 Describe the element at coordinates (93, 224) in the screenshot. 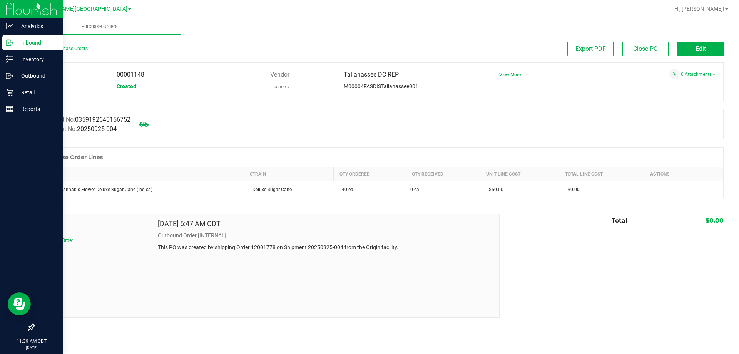

I see `span: Notes` at that location.